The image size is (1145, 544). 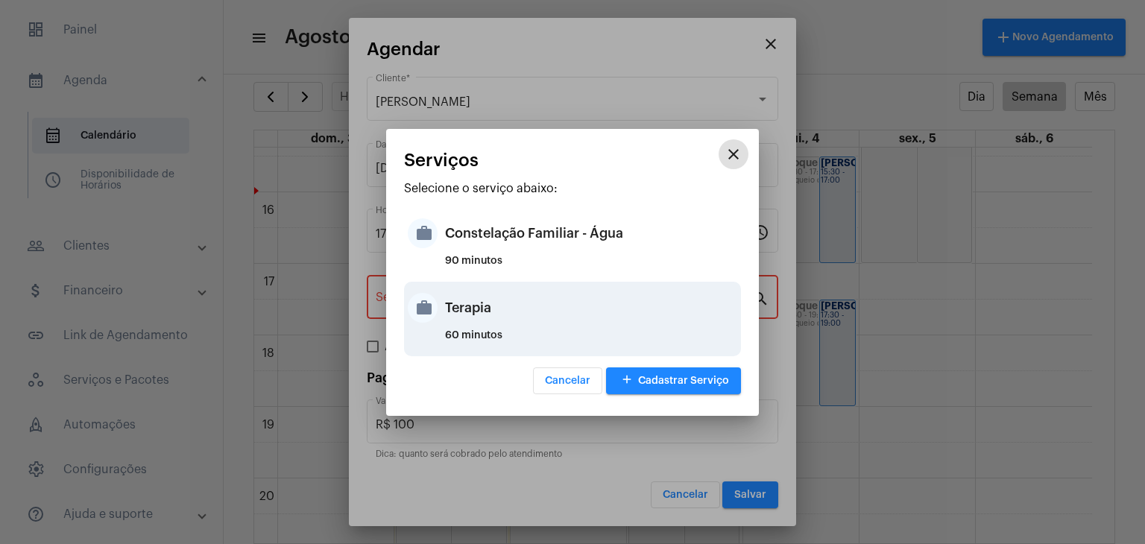 I want to click on mat-icon: add, so click(x=627, y=380).